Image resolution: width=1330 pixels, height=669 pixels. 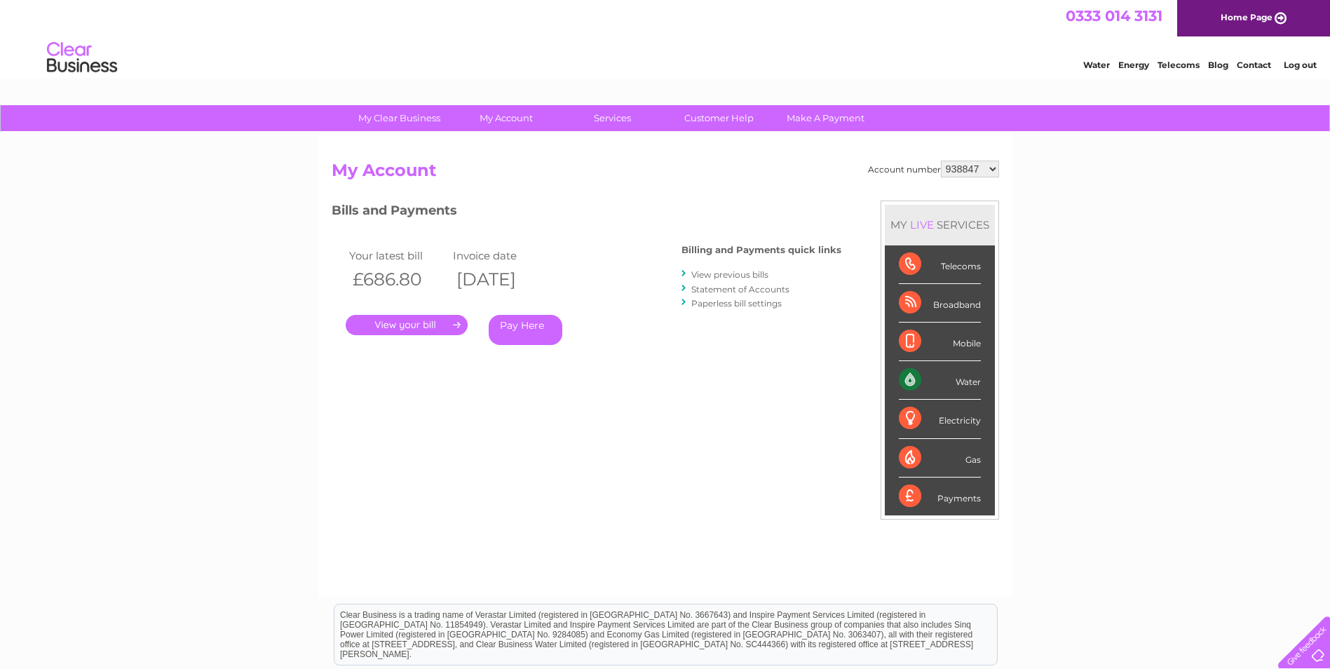 What do you see at coordinates (1097, 65) in the screenshot?
I see `a: Water` at bounding box center [1097, 65].